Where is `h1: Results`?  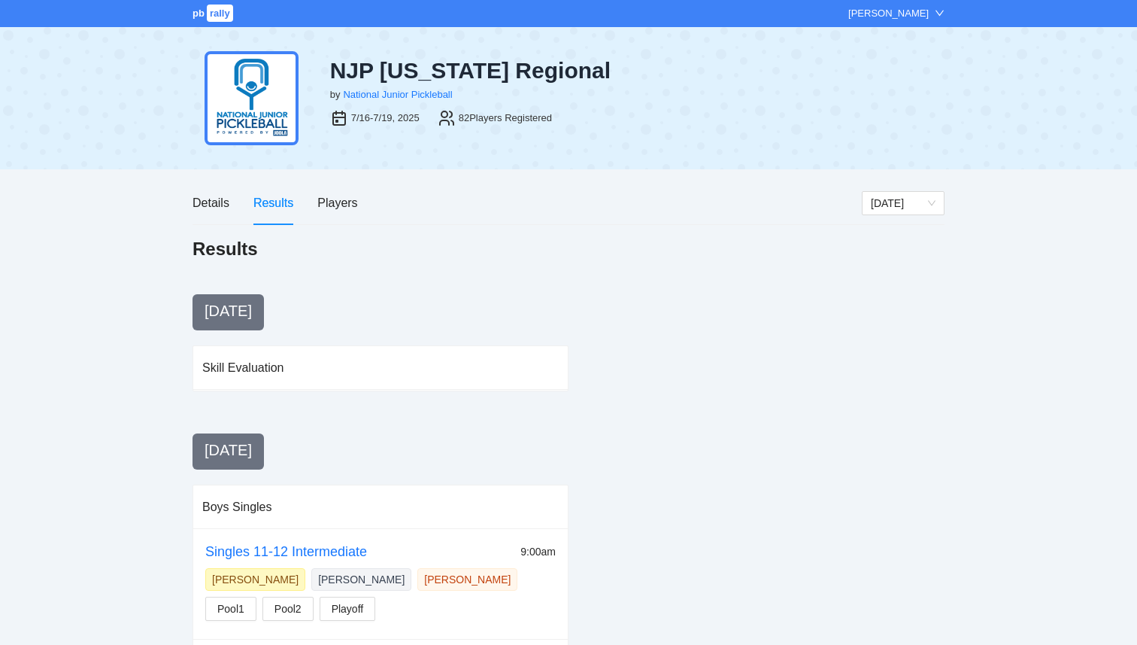
h1: Results is located at coordinates (225, 249).